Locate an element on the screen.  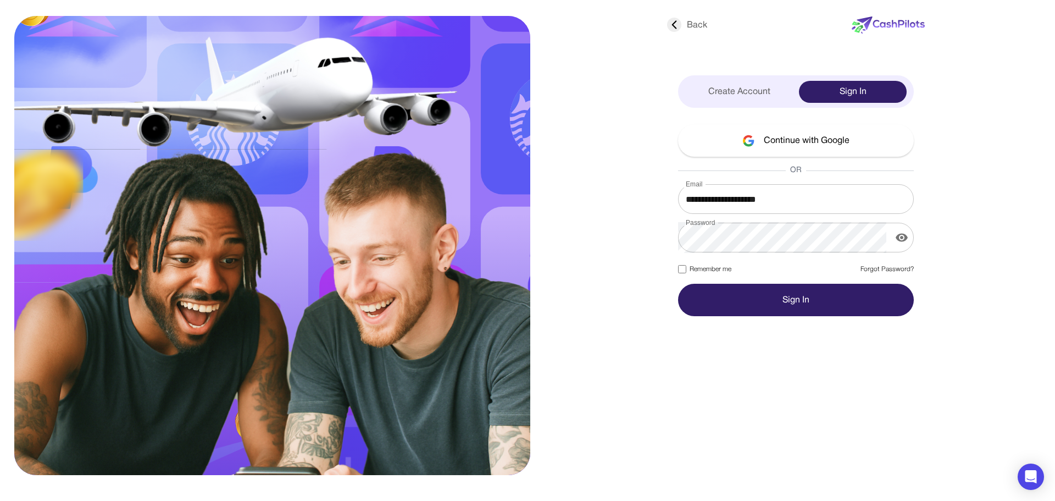
div: Create Account is located at coordinates (739, 92).